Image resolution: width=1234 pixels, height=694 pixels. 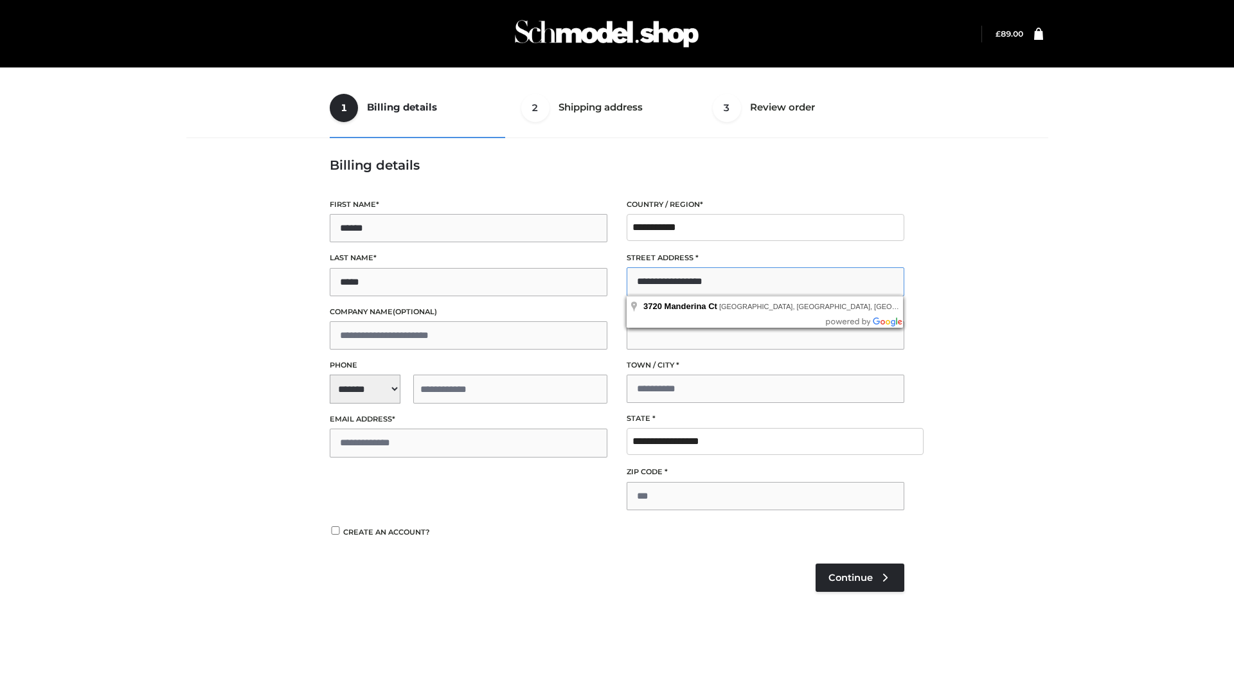 What do you see at coordinates (468, 258) in the screenshot?
I see `label: Last name` at bounding box center [468, 258].